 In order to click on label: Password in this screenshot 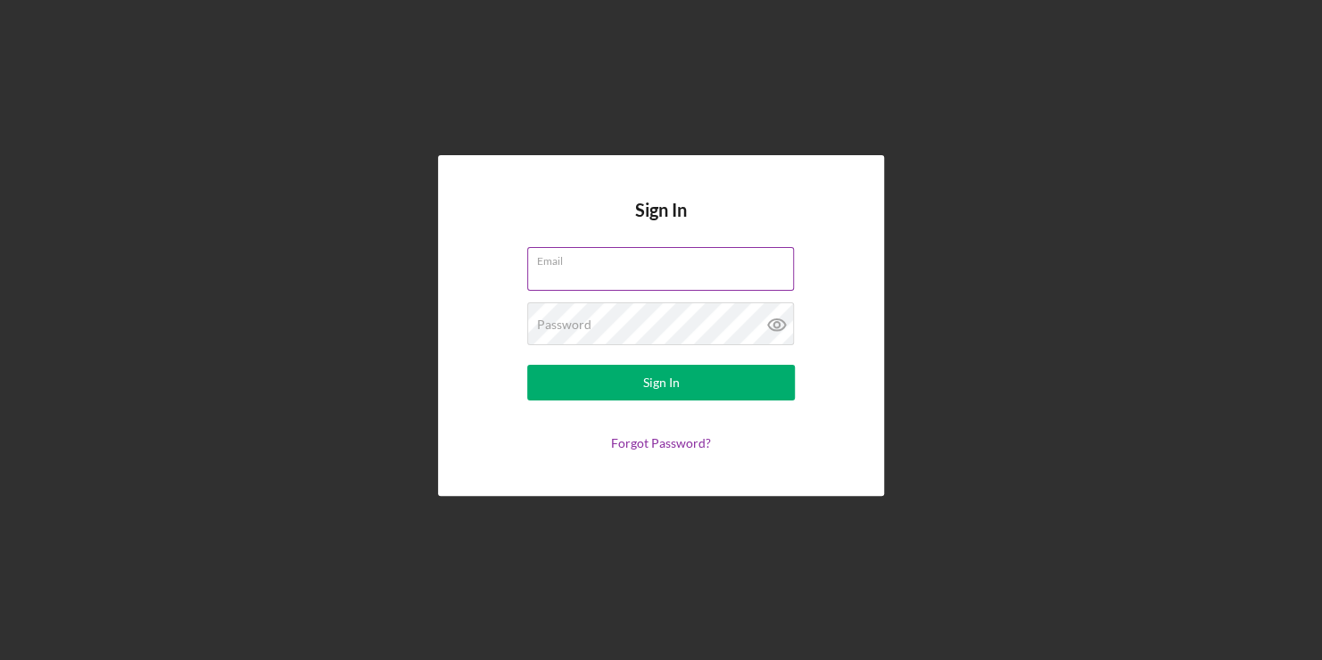, I will do `click(564, 325)`.